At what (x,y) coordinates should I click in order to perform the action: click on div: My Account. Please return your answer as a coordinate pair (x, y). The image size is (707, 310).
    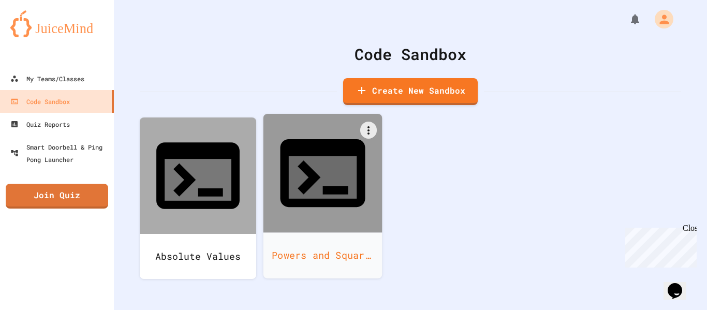
    Looking at the image, I should click on (660, 19).